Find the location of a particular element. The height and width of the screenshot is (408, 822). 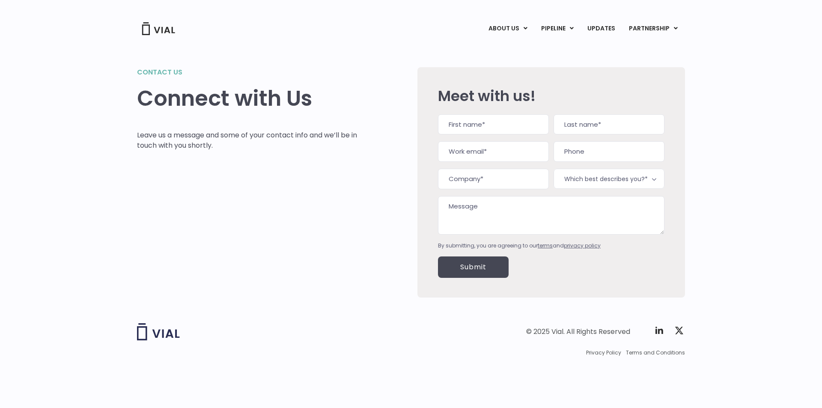

input: Phone is located at coordinates (609, 152).